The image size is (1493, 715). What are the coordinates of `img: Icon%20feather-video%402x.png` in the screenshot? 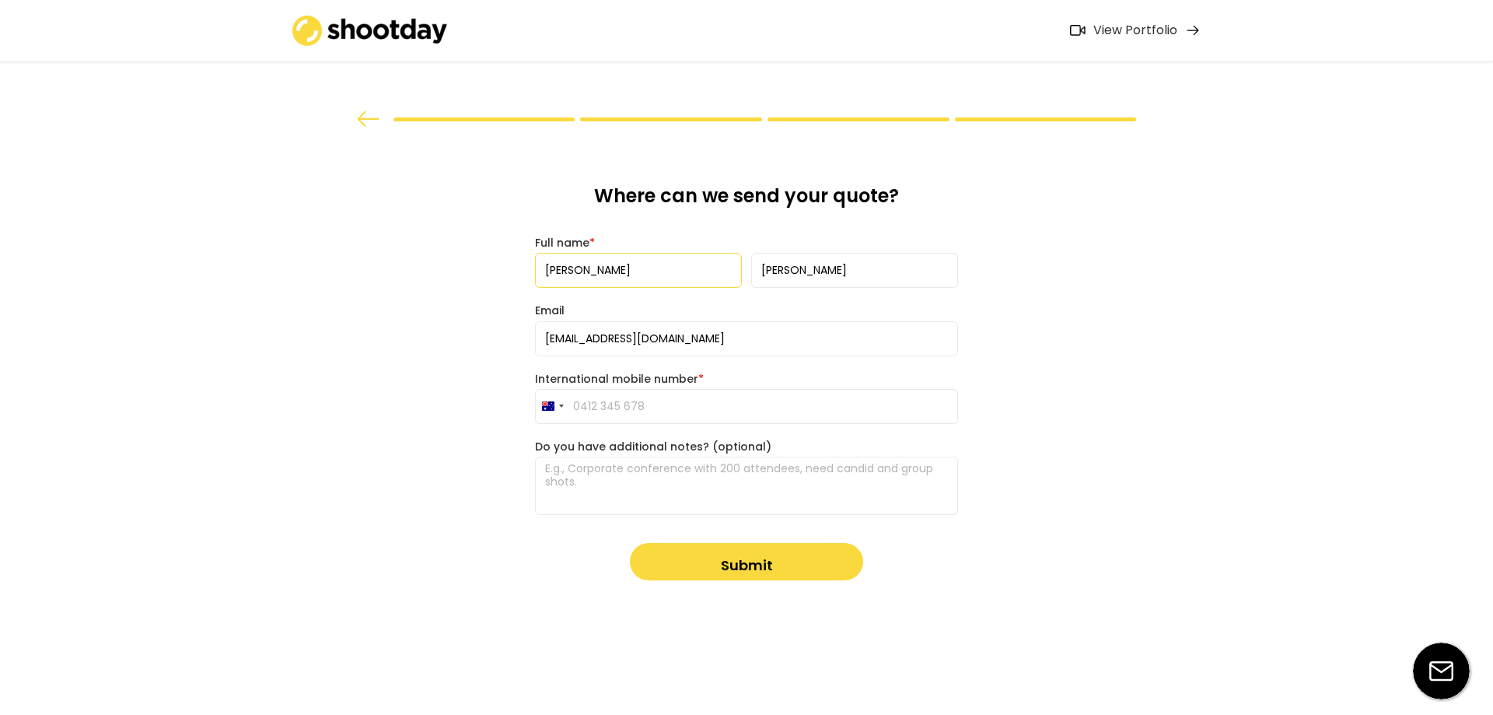 It's located at (1078, 30).